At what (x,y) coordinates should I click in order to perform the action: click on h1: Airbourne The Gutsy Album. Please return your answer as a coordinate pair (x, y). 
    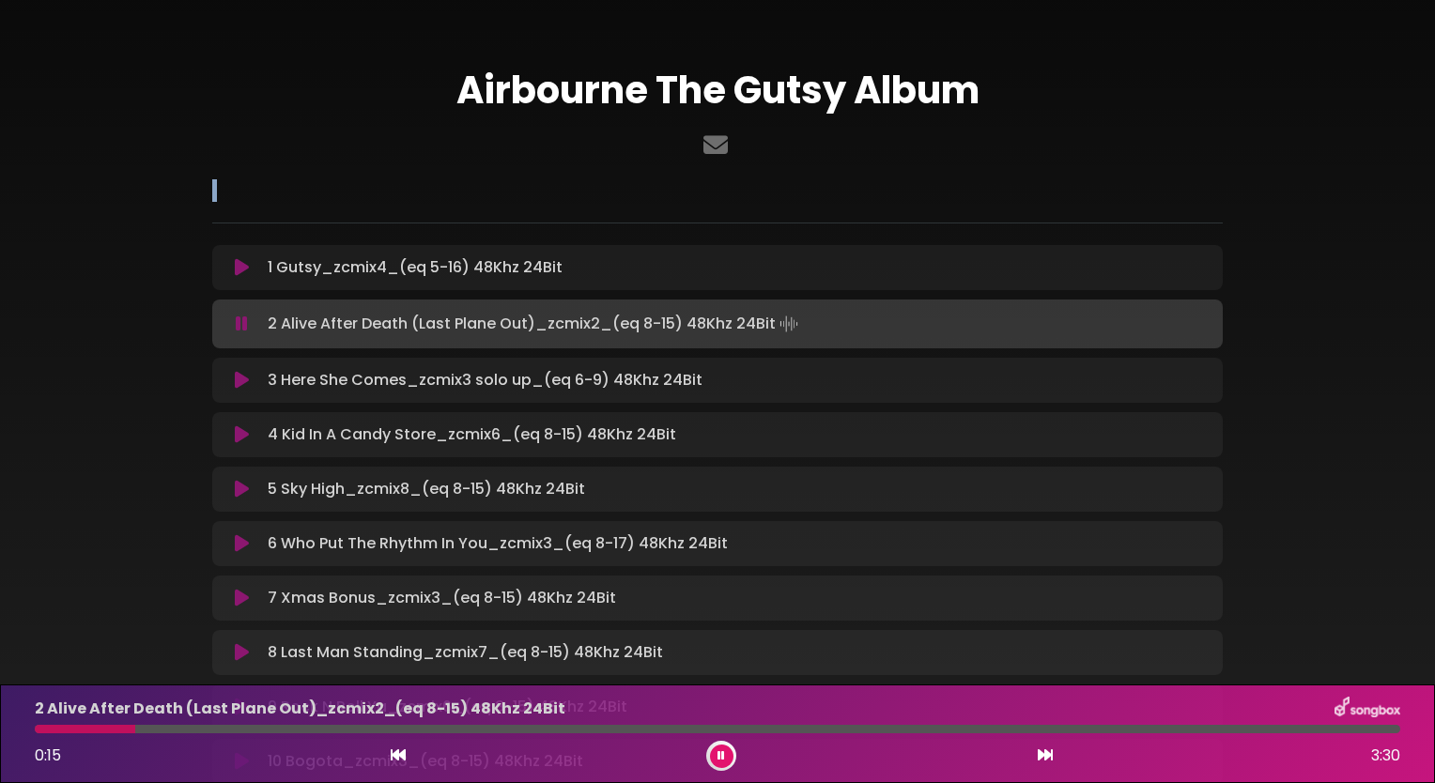
    Looking at the image, I should click on (718, 90).